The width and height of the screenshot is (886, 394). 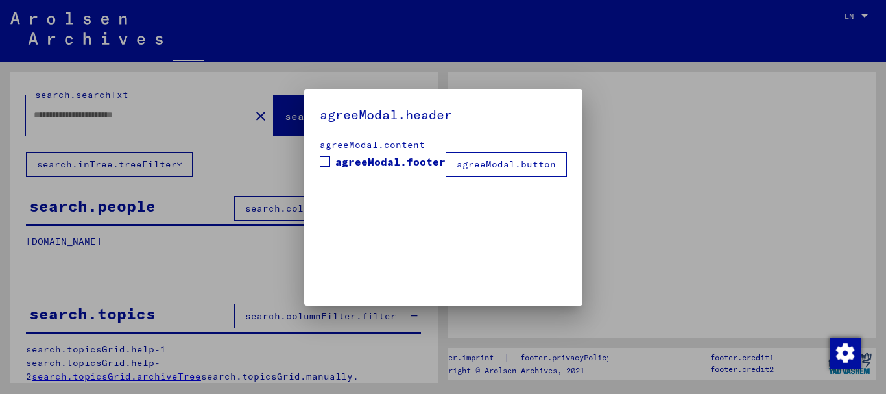 What do you see at coordinates (443, 145) in the screenshot?
I see `div: agreeModal.content` at bounding box center [443, 145].